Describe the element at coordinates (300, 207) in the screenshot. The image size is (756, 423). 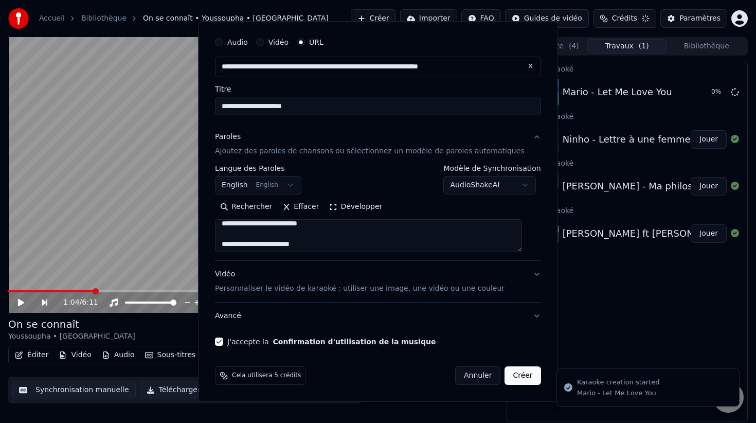
I see `button: Effacer` at that location.